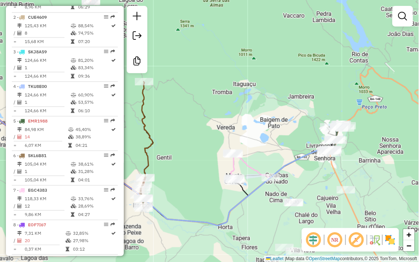 Image resolution: width=419 pixels, height=262 pixels. What do you see at coordinates (324, 259) in the screenshot?
I see `a: OpenStreetMap` at bounding box center [324, 259].